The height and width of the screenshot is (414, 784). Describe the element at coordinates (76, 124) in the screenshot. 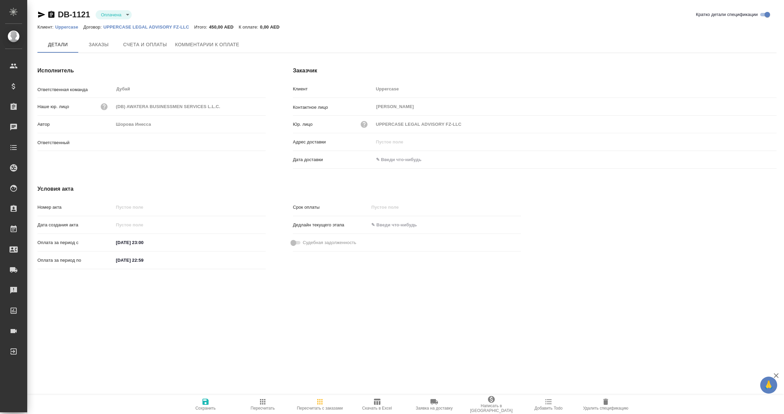

I see `p: Автор` at that location.